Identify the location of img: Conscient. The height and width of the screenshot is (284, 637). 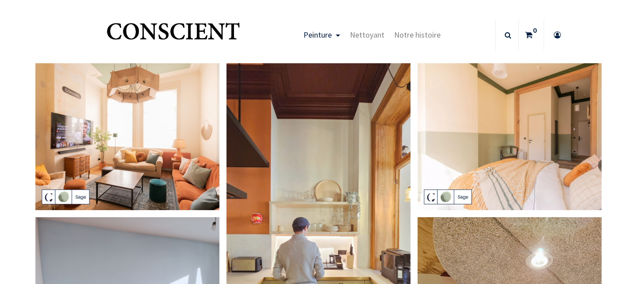
(173, 35).